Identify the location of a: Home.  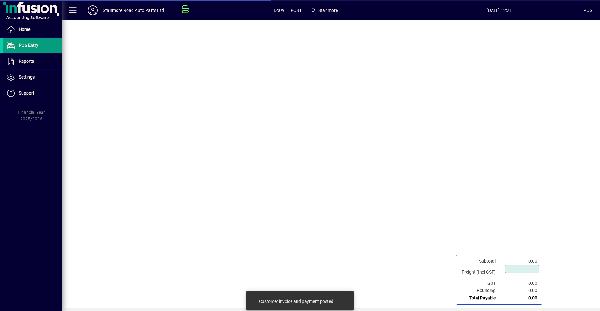
(33, 30).